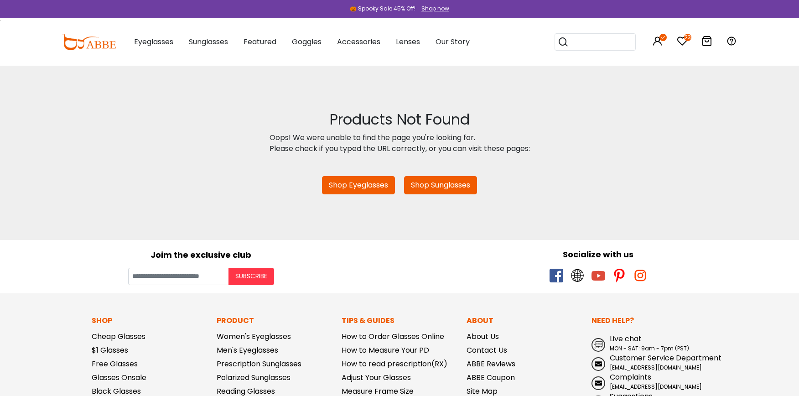 The height and width of the screenshot is (396, 799). I want to click on span: Our Story, so click(453, 42).